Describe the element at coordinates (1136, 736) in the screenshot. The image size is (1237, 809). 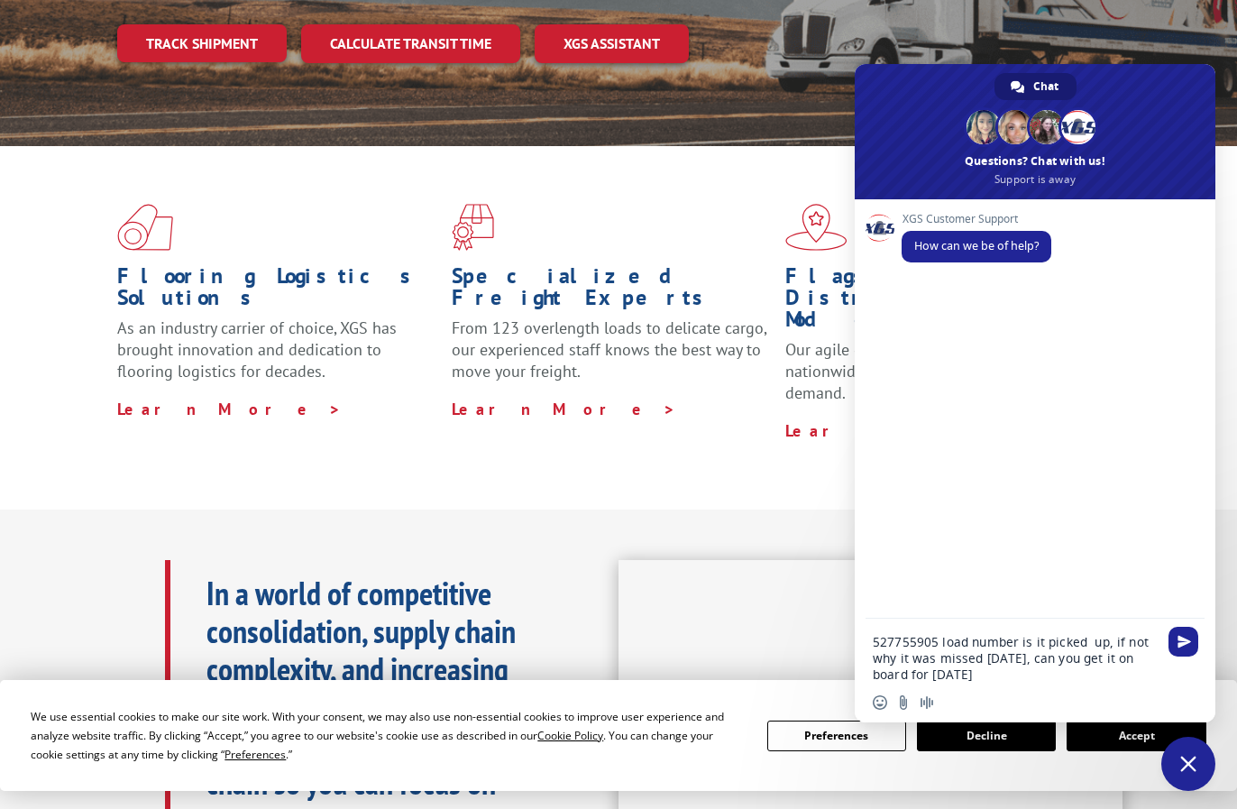
I see `button: Accept` at that location.